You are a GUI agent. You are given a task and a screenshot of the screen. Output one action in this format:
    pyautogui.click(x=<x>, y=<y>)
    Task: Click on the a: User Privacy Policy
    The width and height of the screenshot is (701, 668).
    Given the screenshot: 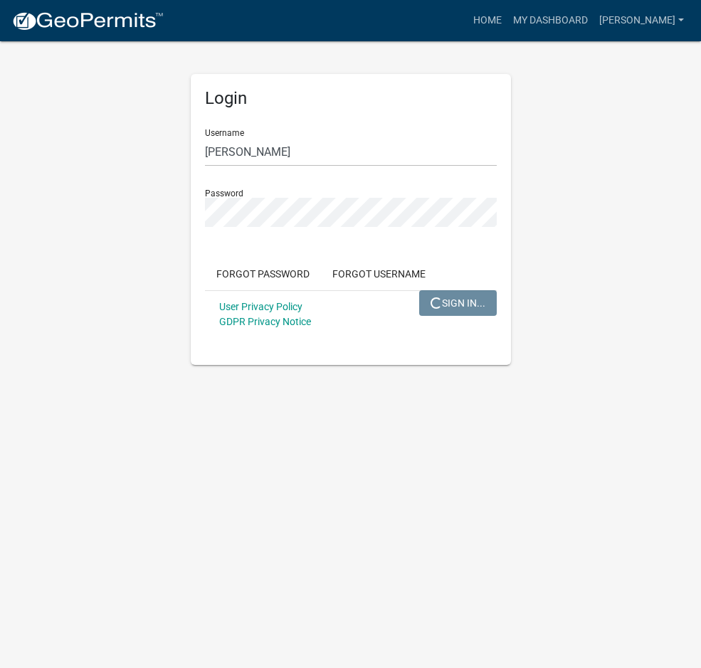 What is the action you would take?
    pyautogui.click(x=261, y=307)
    